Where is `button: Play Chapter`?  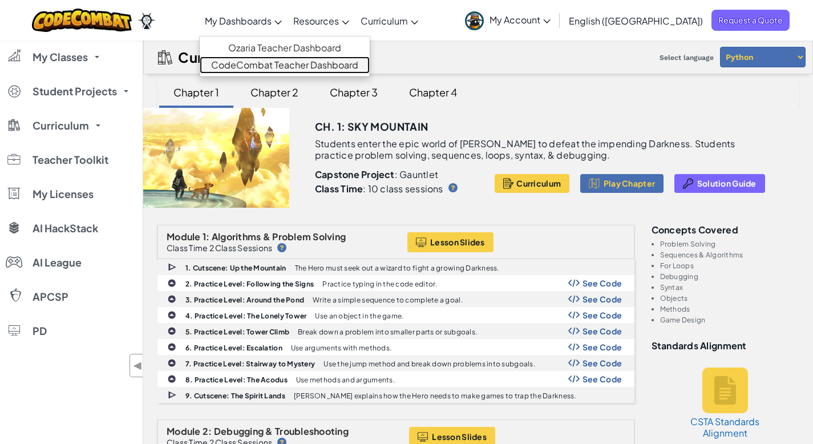 button: Play Chapter is located at coordinates (622, 183).